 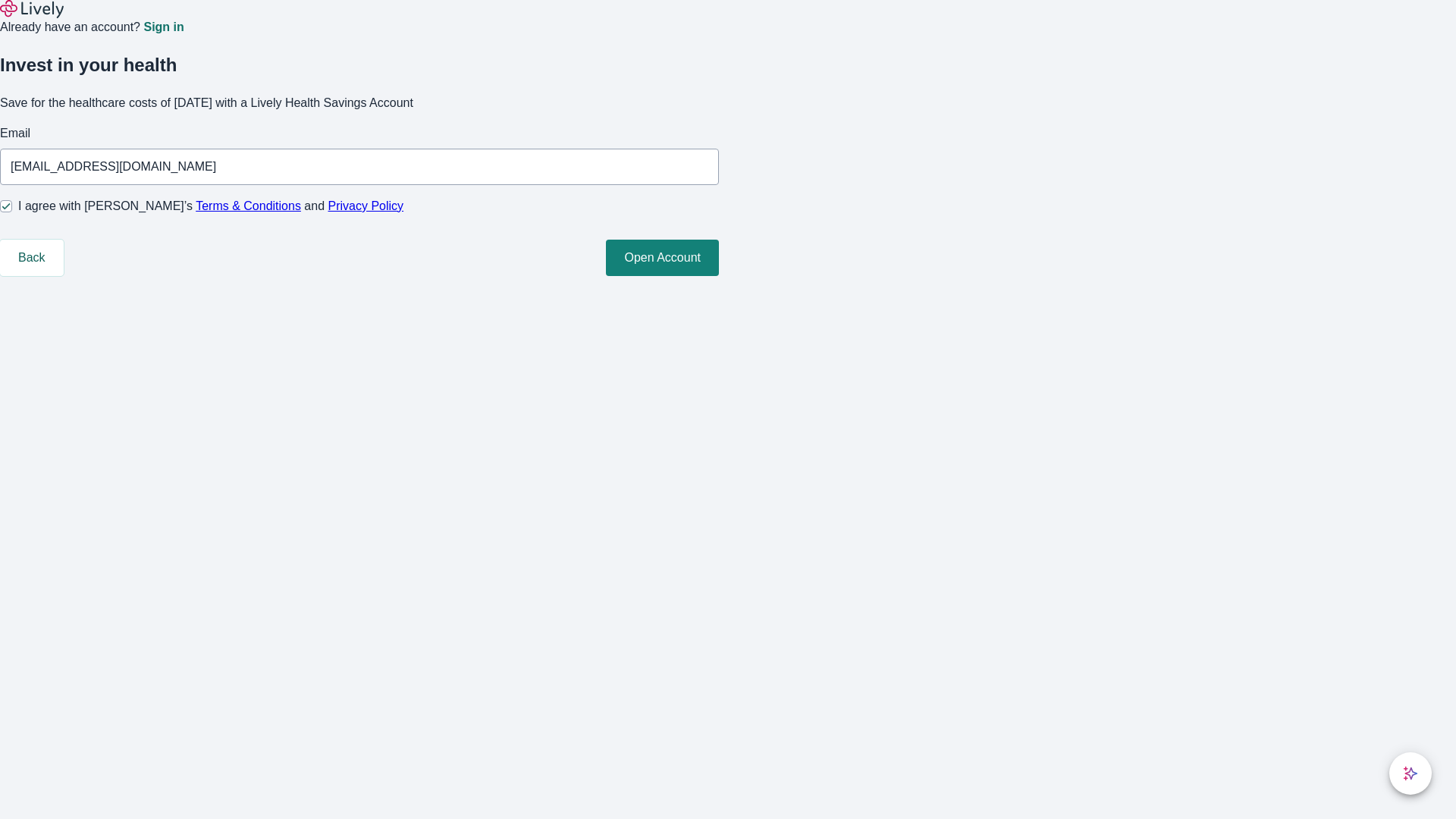 I want to click on div: Sign in, so click(x=163, y=27).